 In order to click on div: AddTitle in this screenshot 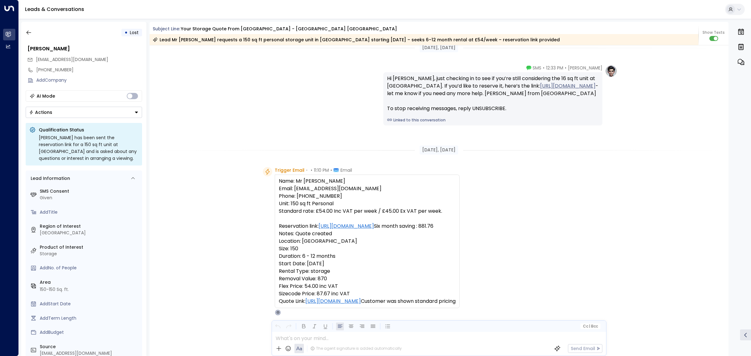, I will do `click(90, 212)`.